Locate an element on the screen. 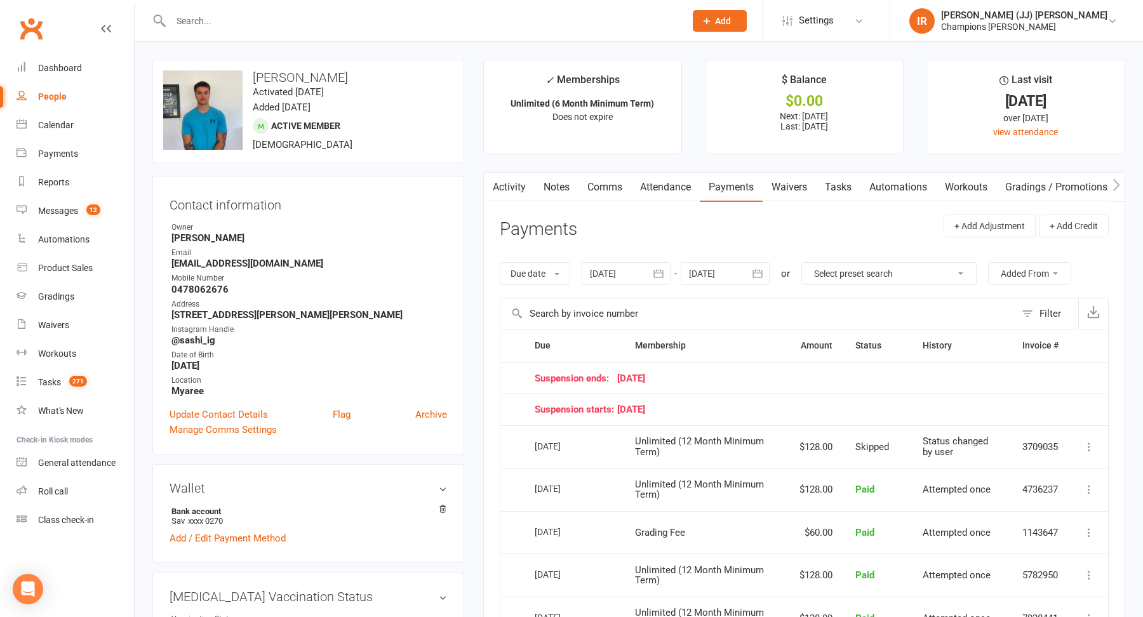 The image size is (1143, 617). a: General attendance kiosk mode is located at coordinates (75, 463).